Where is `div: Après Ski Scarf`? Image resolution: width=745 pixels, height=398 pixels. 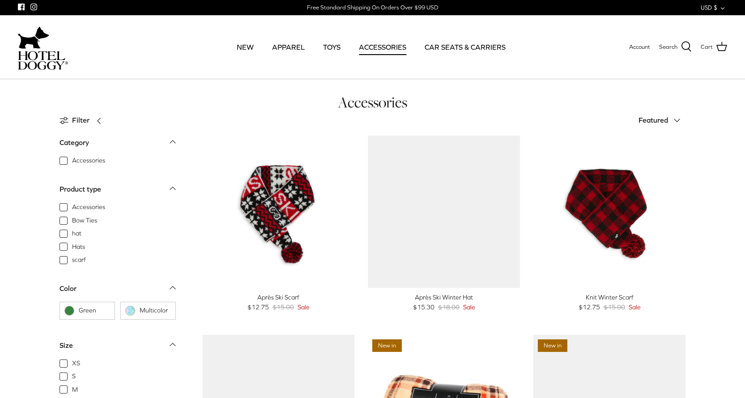
div: Après Ski Scarf is located at coordinates (279, 297).